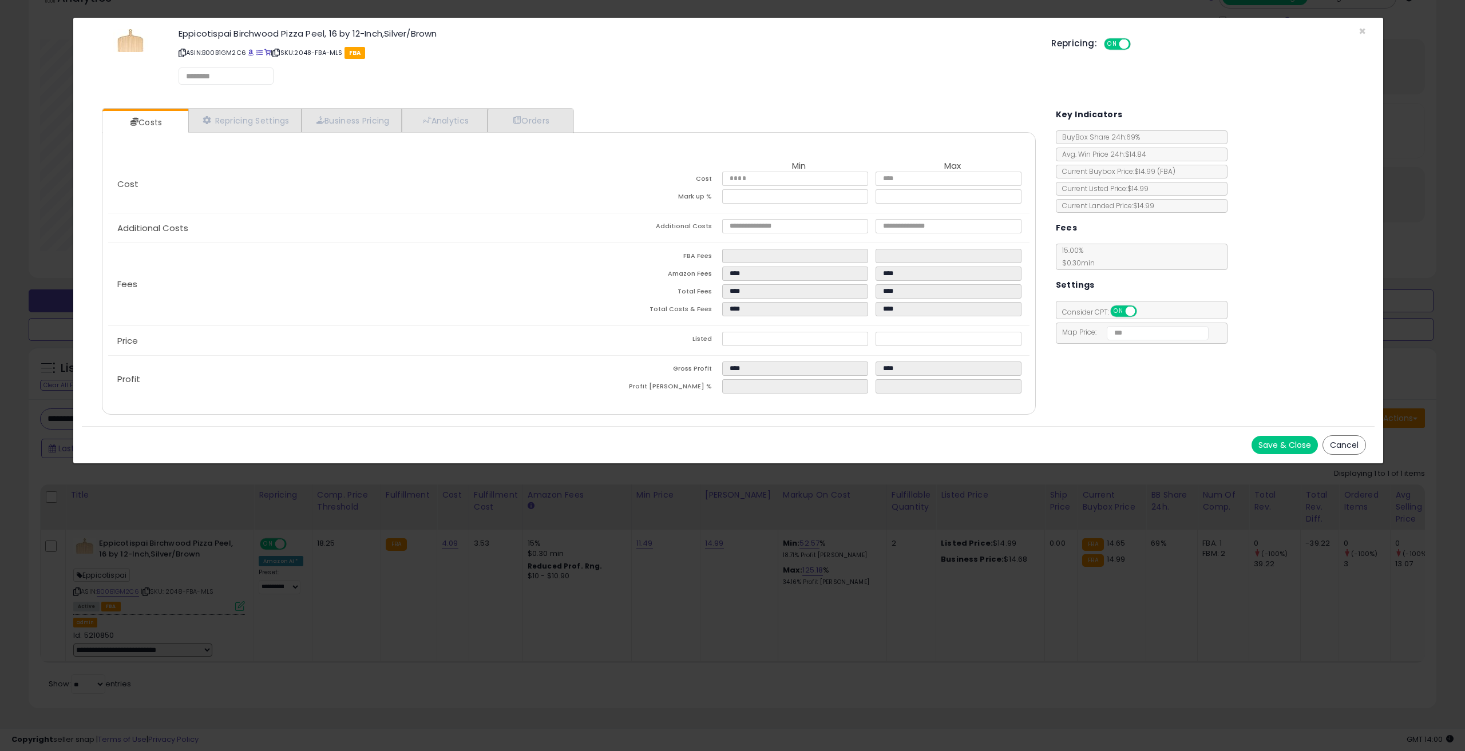  What do you see at coordinates (1104, 312) in the screenshot?
I see `span: Consider CPT:` at bounding box center [1104, 312].